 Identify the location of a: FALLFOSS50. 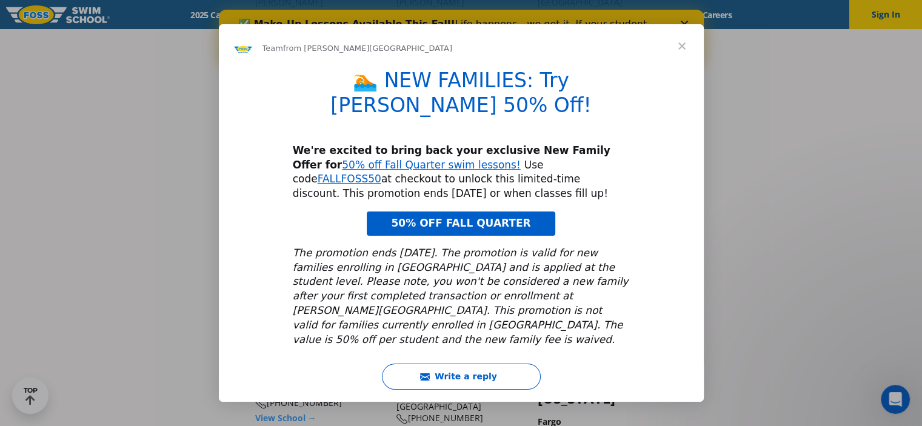
(349, 179).